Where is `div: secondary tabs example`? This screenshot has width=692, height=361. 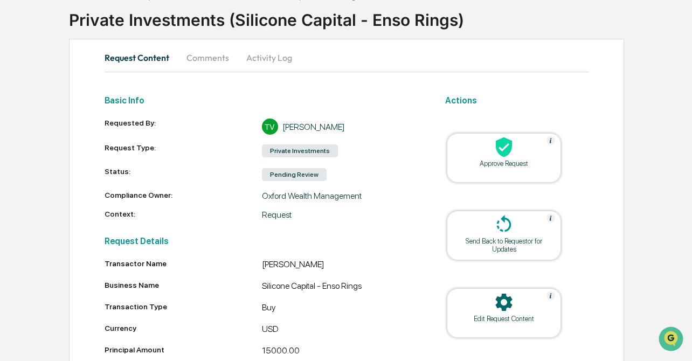 div: secondary tabs example is located at coordinates (347, 58).